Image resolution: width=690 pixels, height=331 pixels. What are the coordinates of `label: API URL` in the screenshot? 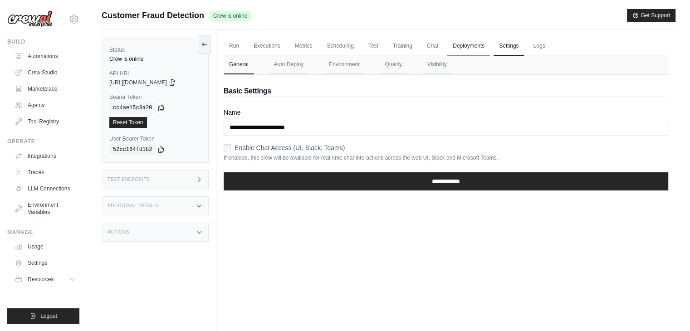 It's located at (155, 73).